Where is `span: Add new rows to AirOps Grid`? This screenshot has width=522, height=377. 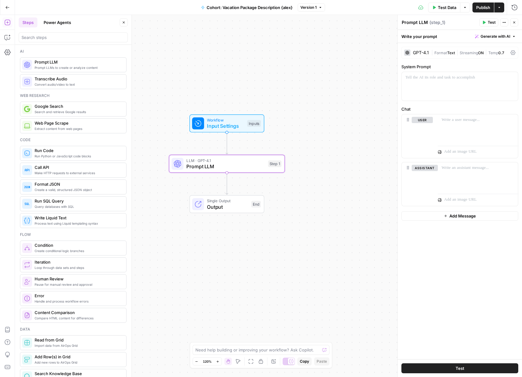
span: Add new rows to AirOps Grid is located at coordinates (78, 363).